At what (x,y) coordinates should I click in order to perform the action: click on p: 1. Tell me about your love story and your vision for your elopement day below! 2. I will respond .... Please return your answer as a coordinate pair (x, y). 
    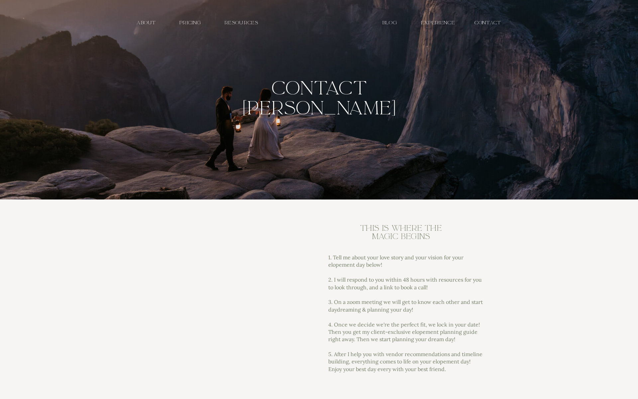
    Looking at the image, I should click on (405, 315).